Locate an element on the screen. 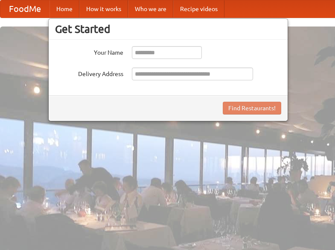 This screenshot has width=335, height=250. a: Home is located at coordinates (65, 9).